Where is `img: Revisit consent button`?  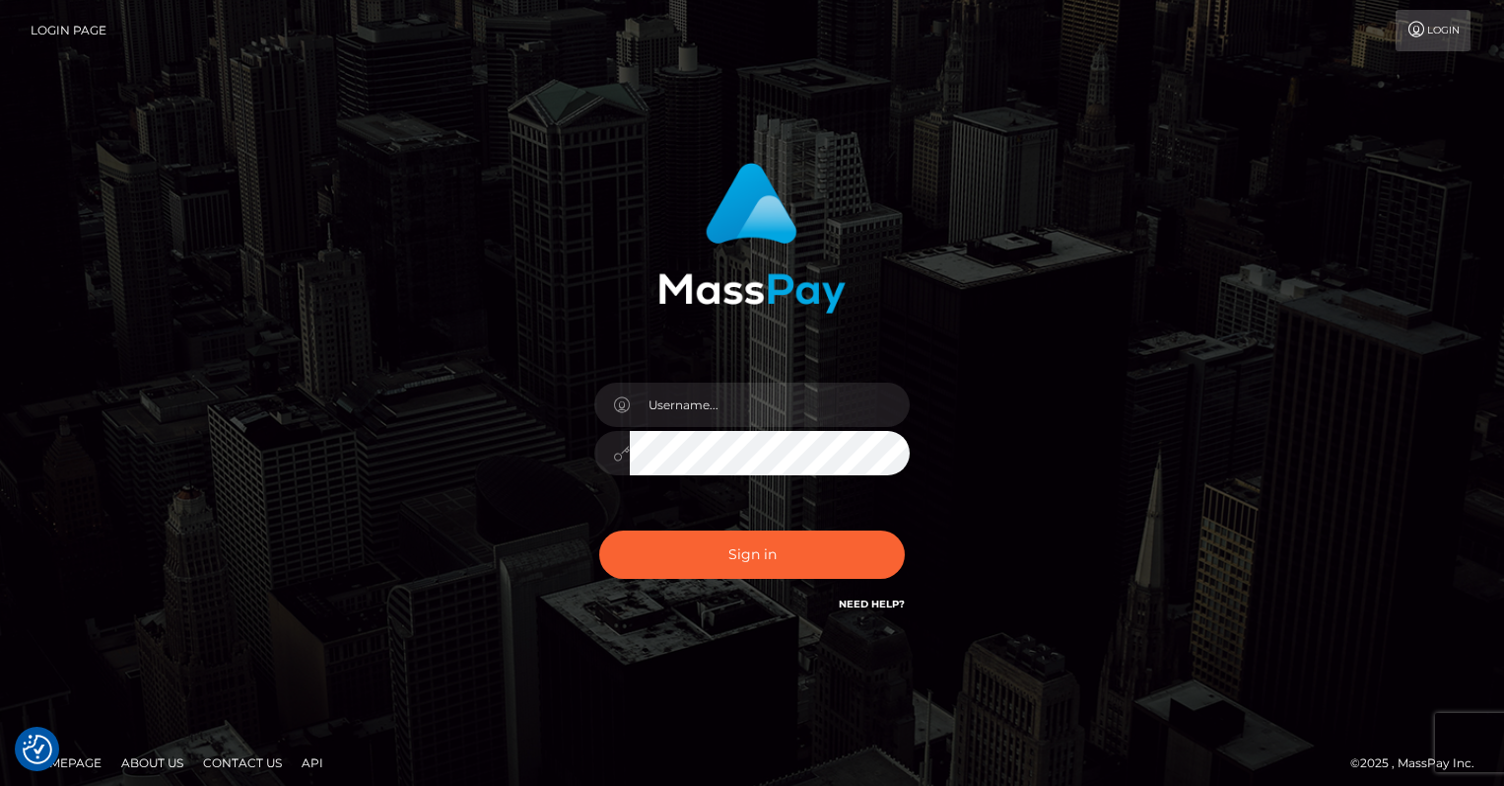
img: Revisit consent button is located at coordinates (37, 749).